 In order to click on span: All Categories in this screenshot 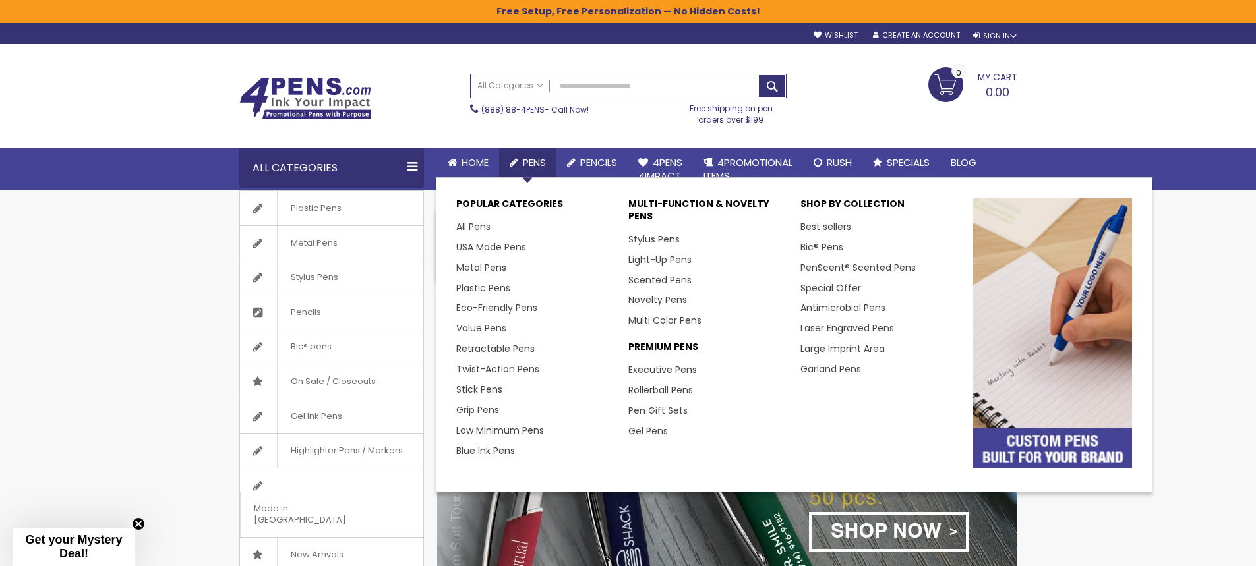, I will do `click(510, 86)`.